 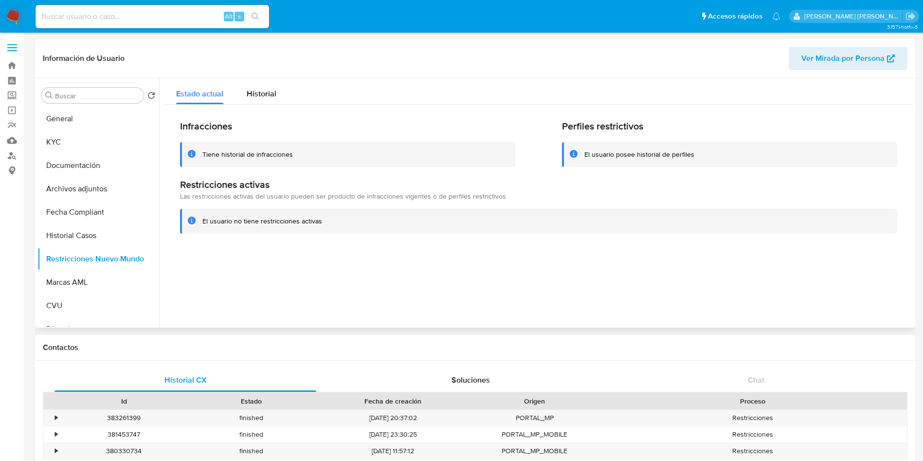 I want to click on div: 380330734, so click(x=124, y=450).